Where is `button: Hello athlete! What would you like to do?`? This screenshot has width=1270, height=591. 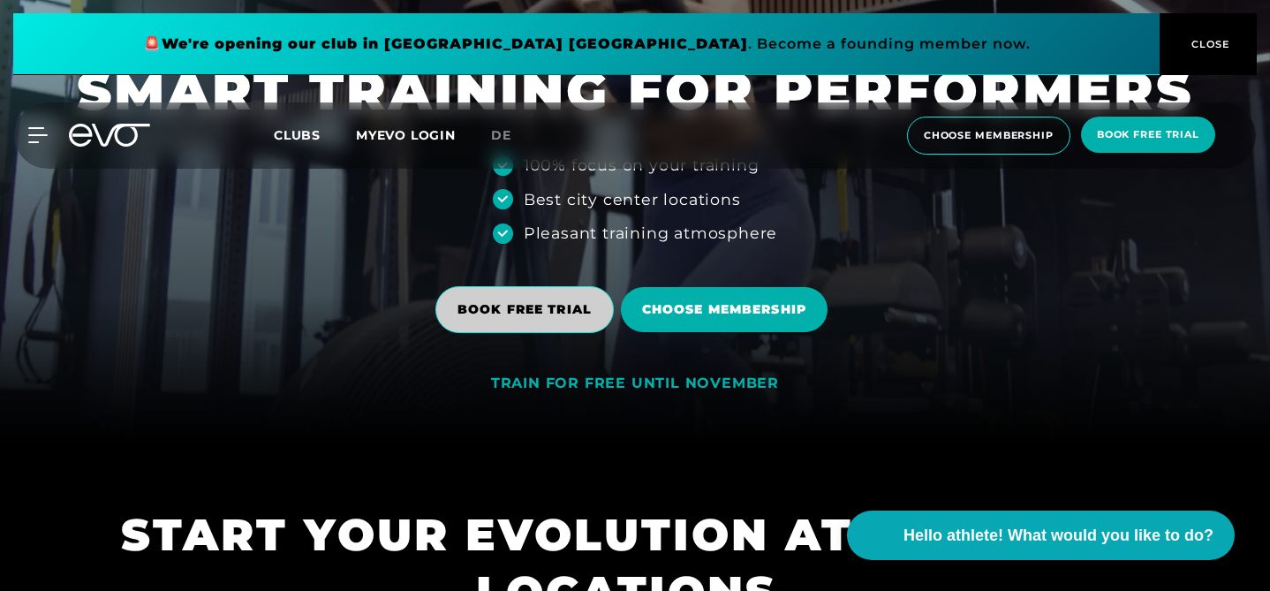 button: Hello athlete! What would you like to do? is located at coordinates (1040, 535).